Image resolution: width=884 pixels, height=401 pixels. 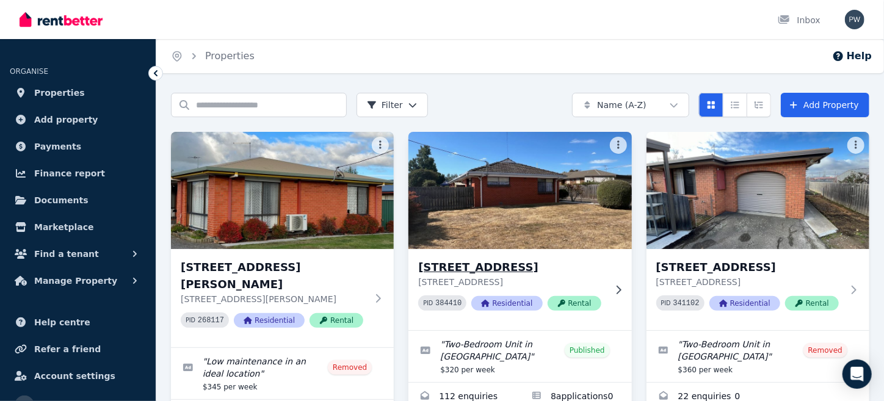 I want to click on img: 1/3 Burnett Street, Longford, so click(x=282, y=190).